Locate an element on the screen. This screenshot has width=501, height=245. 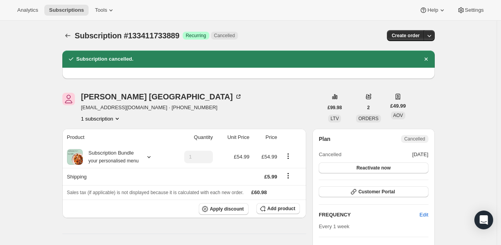
button: Dismiss notification is located at coordinates (426, 59).